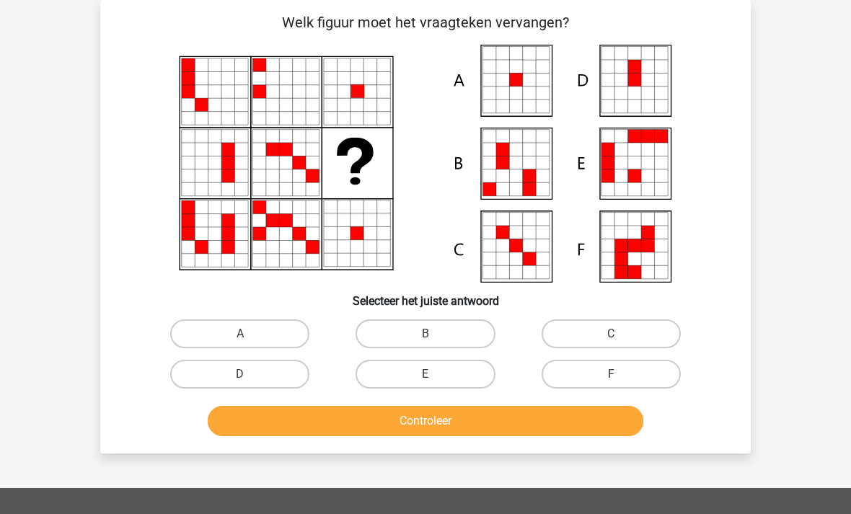 The width and height of the screenshot is (851, 514). Describe the element at coordinates (240, 374) in the screenshot. I see `label: D` at that location.